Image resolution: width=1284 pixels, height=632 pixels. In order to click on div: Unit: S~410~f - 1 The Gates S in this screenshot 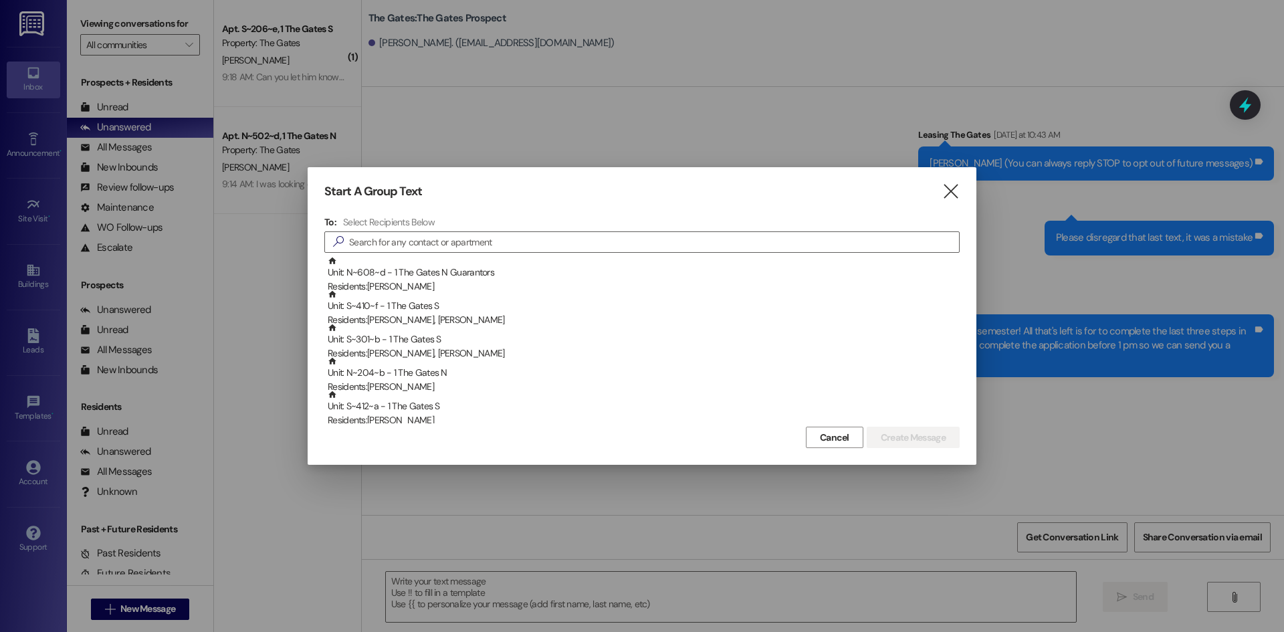, I will do `click(643, 308)`.